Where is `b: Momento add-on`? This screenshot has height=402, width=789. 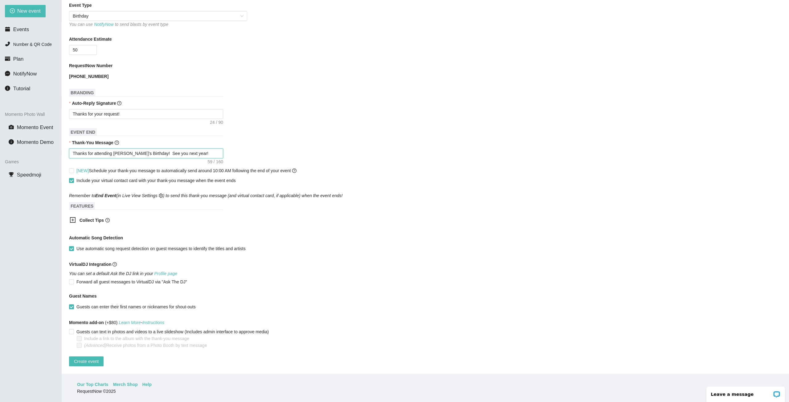
b: Momento add-on is located at coordinates (86, 323).